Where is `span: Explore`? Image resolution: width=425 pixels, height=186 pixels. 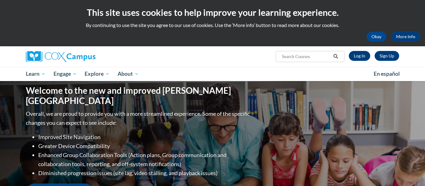
span: Explore is located at coordinates (97, 74).